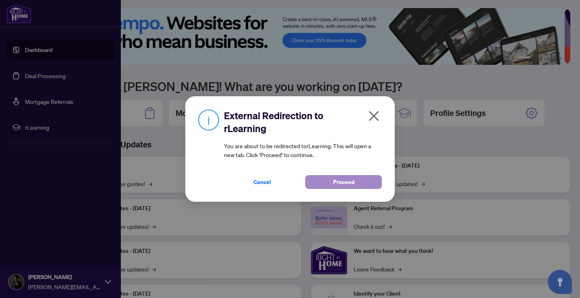  I want to click on div: You are about to be redirected to rLearning . This will open a new tab. Click ‘Proceed’ to continue., so click(303, 149).